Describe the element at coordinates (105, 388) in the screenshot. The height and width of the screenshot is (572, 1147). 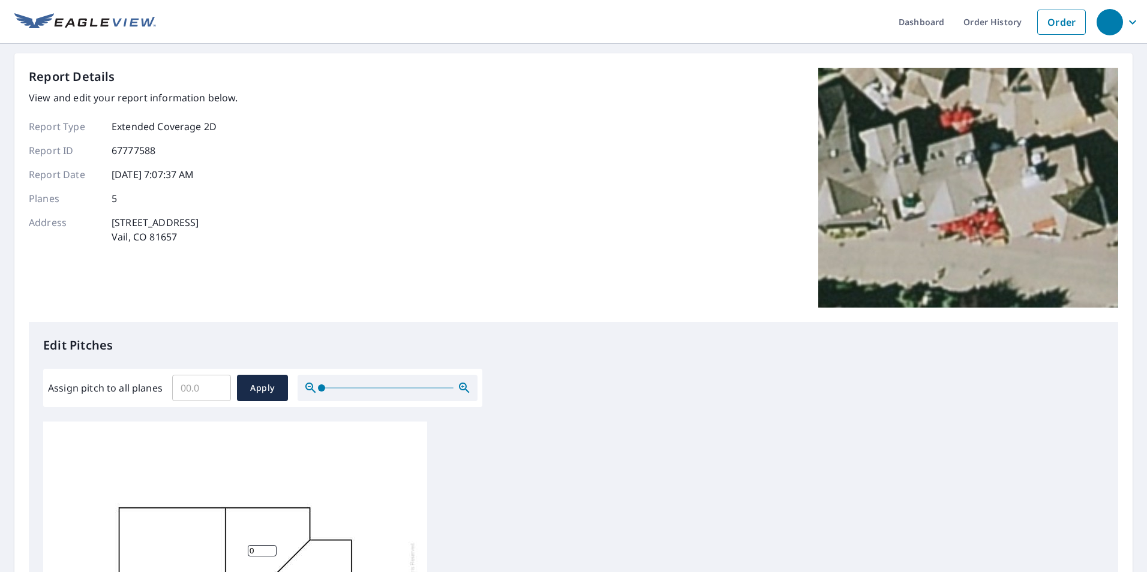
I see `label: Assign pitch to all planes` at that location.